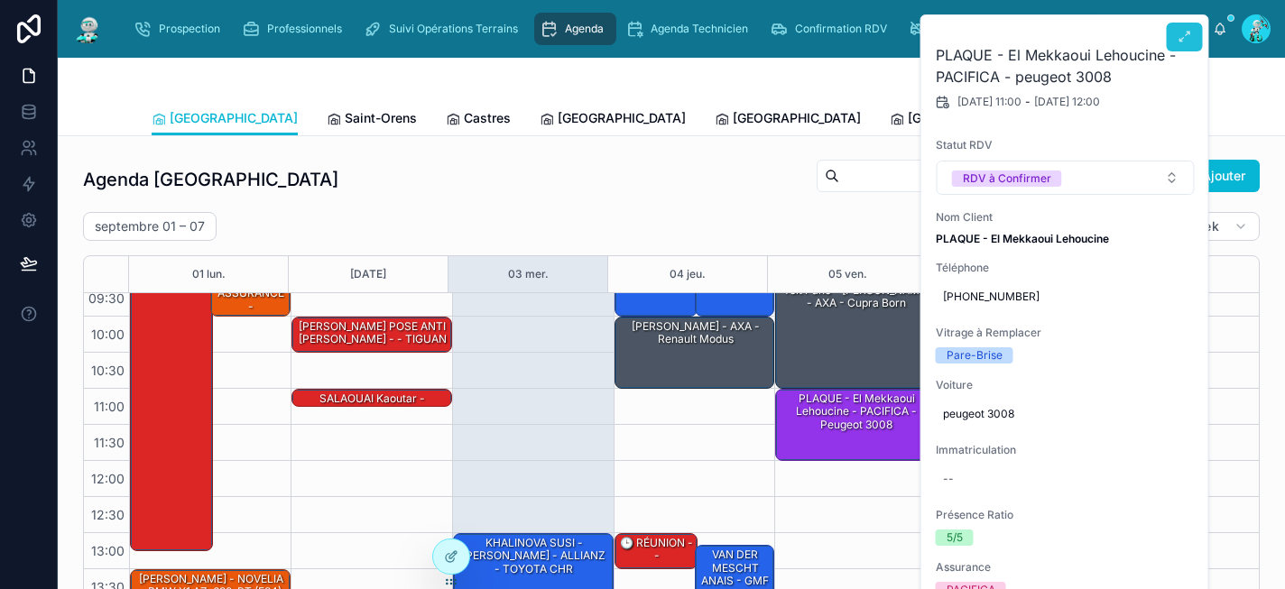  Describe the element at coordinates (1050, 29) in the screenshot. I see `a: Rack` at that location.